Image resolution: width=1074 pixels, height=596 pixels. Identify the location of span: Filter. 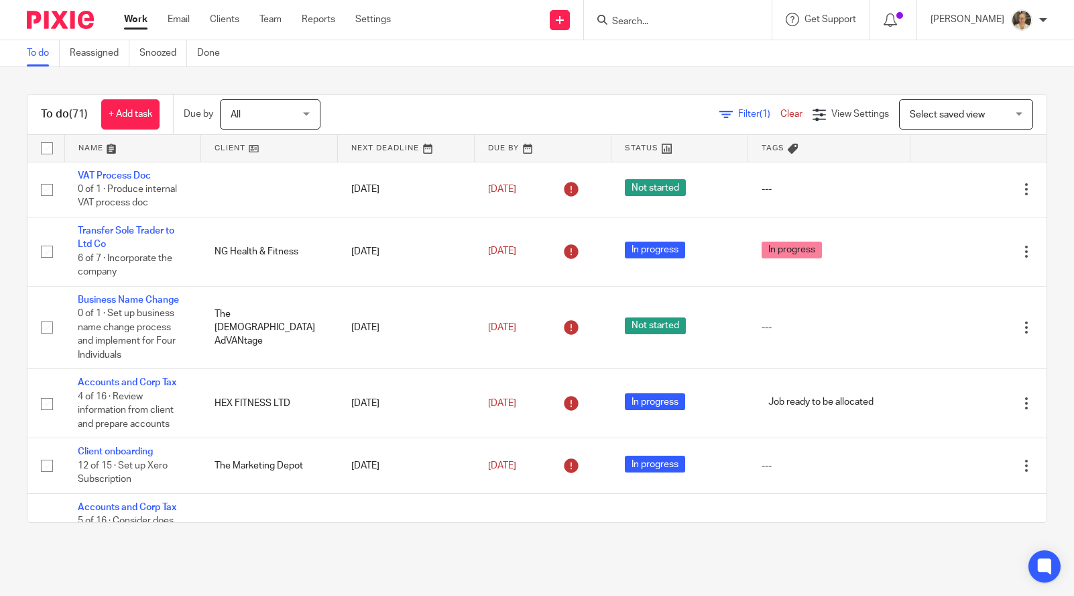
(759, 114).